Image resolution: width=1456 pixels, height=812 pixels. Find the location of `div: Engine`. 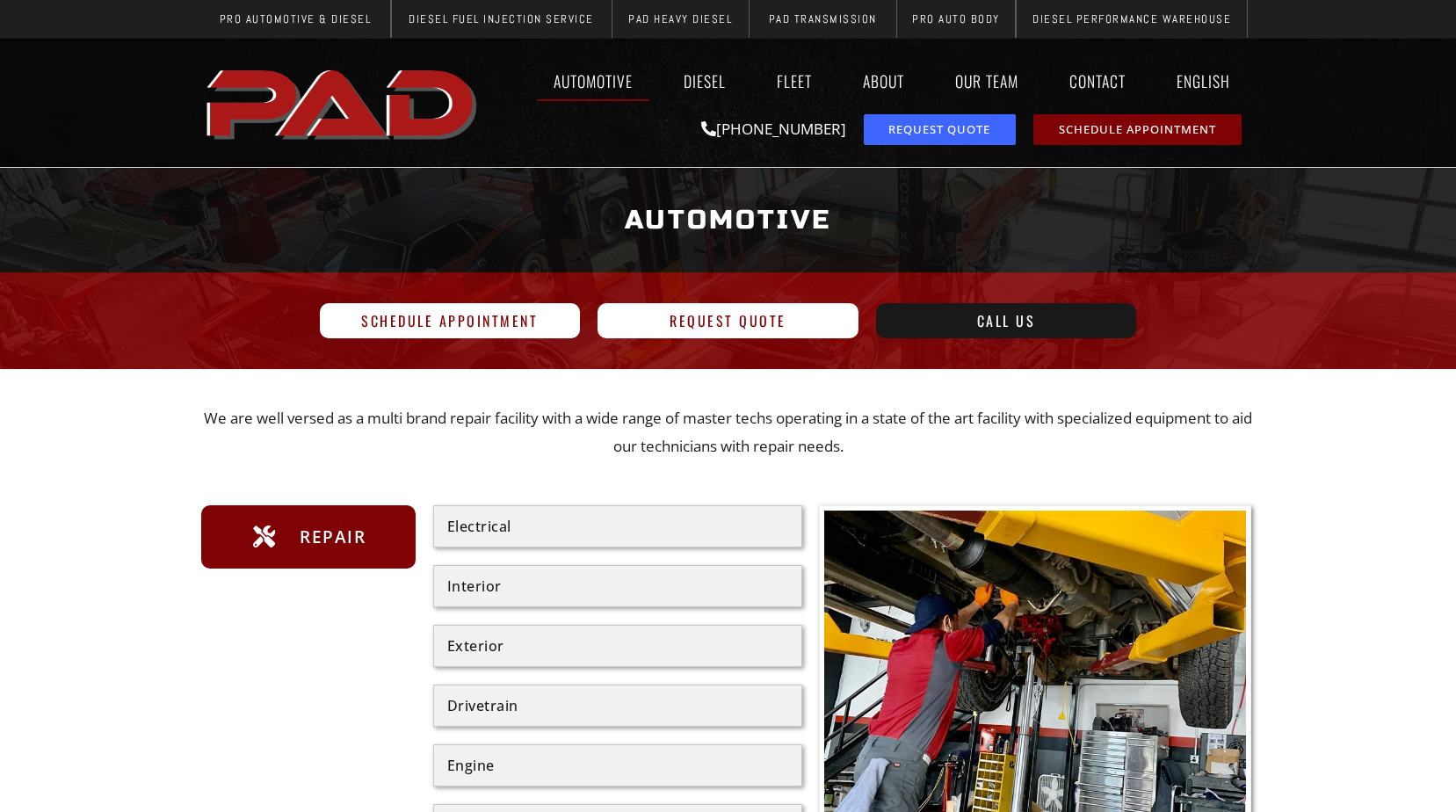

div: Engine is located at coordinates (618, 765).